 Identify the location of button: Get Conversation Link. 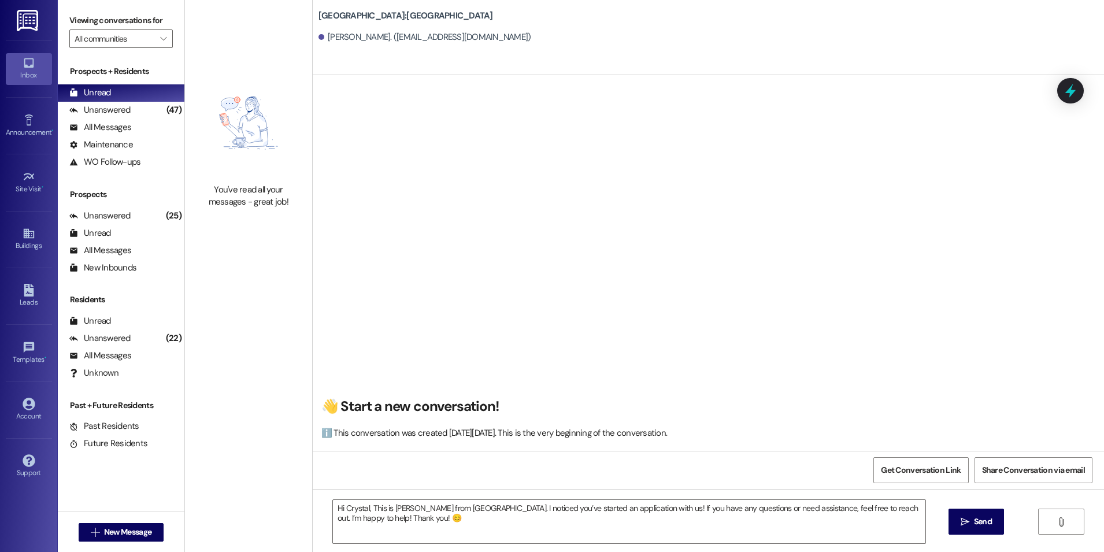
(920, 470).